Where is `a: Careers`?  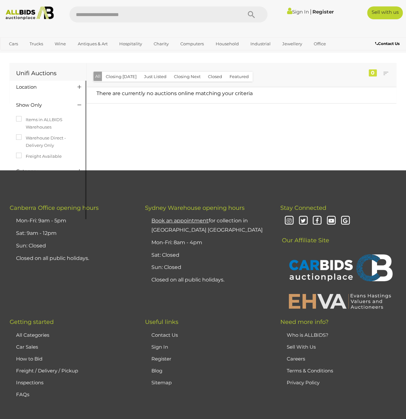
a: Careers is located at coordinates (296, 359).